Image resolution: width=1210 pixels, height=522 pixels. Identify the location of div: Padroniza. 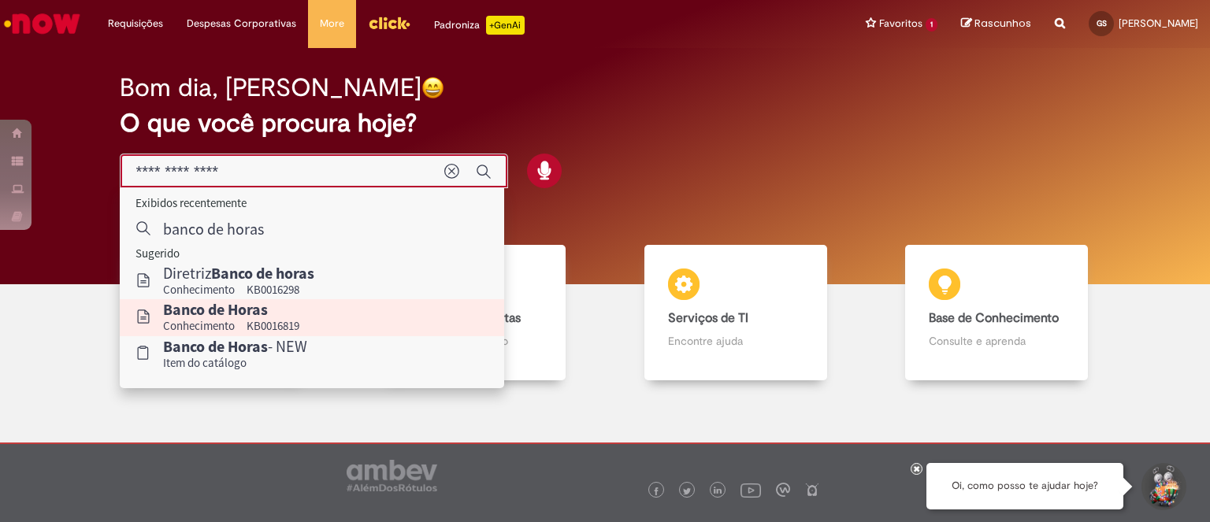
(479, 25).